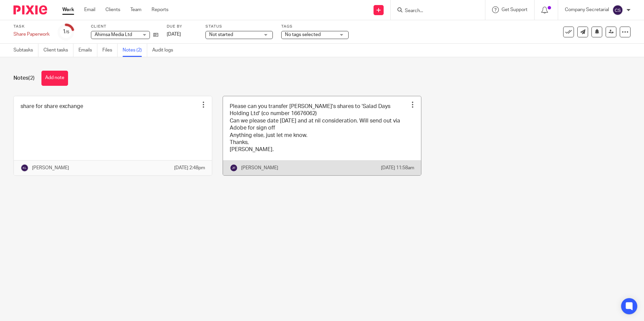 The width and height of the screenshot is (644, 321). I want to click on a: Work, so click(68, 10).